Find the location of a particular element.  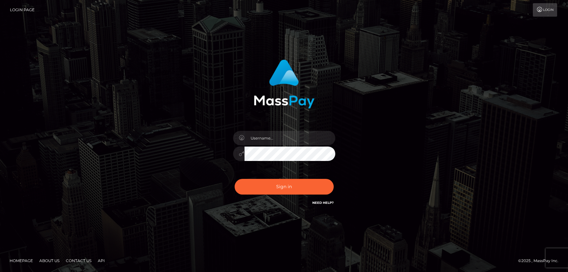

button: Sign in is located at coordinates (284, 186).